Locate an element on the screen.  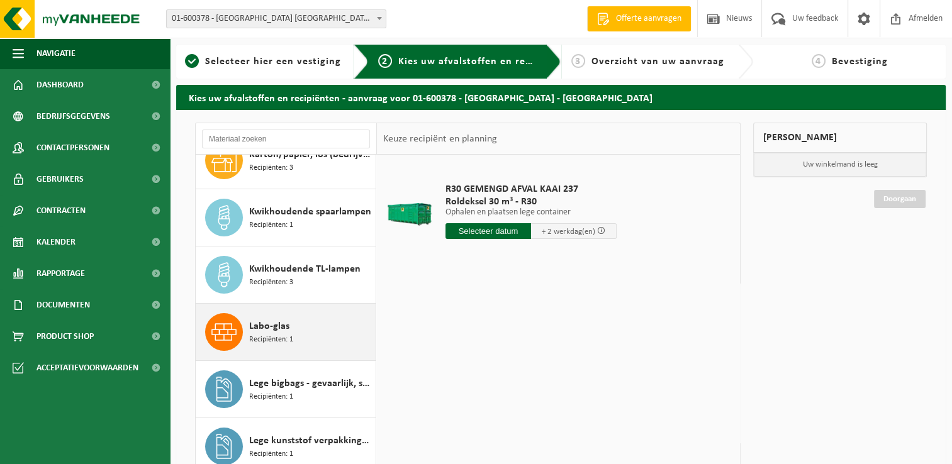
button: Lege bigbags - gevaarlijk, schadelijk Recipiënten: 1 is located at coordinates (286, 390).